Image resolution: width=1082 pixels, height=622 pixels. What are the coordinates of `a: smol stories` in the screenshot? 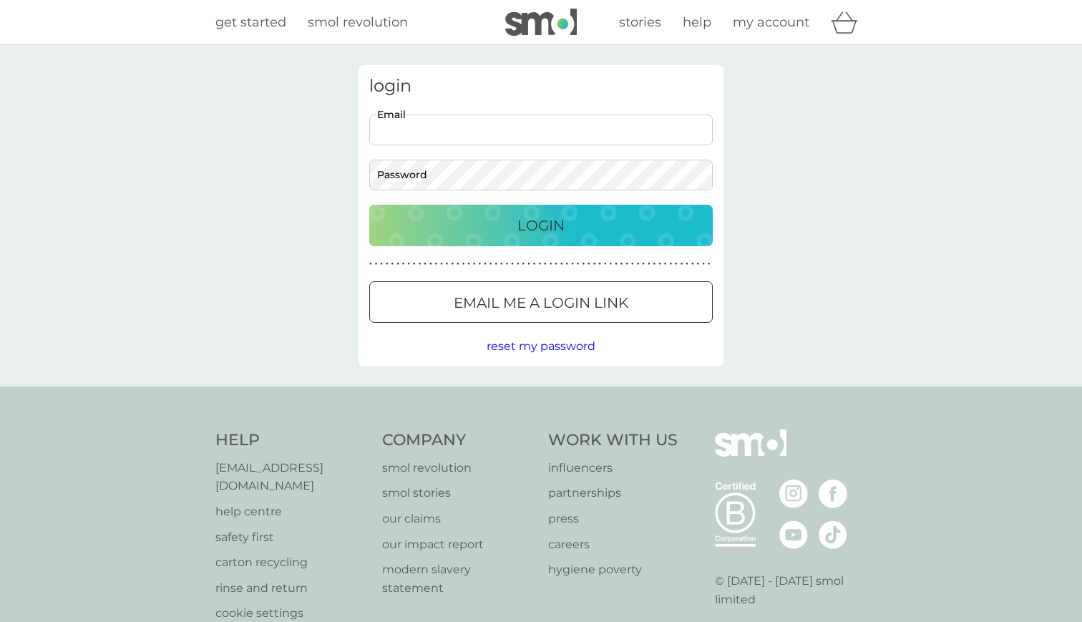 It's located at (458, 493).